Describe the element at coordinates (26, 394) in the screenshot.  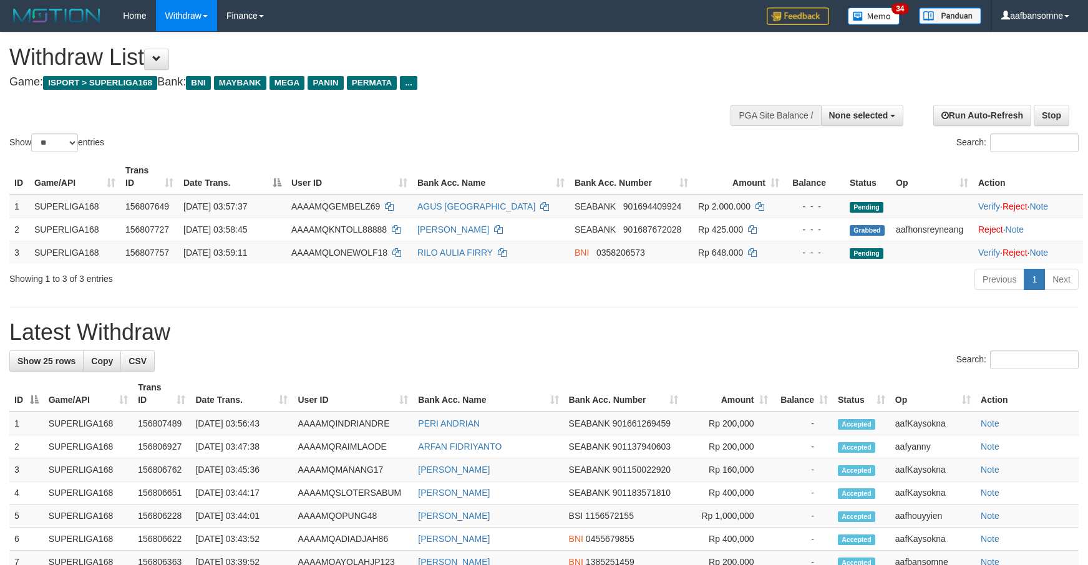
I see `th: ID: activate to sort column descending` at that location.